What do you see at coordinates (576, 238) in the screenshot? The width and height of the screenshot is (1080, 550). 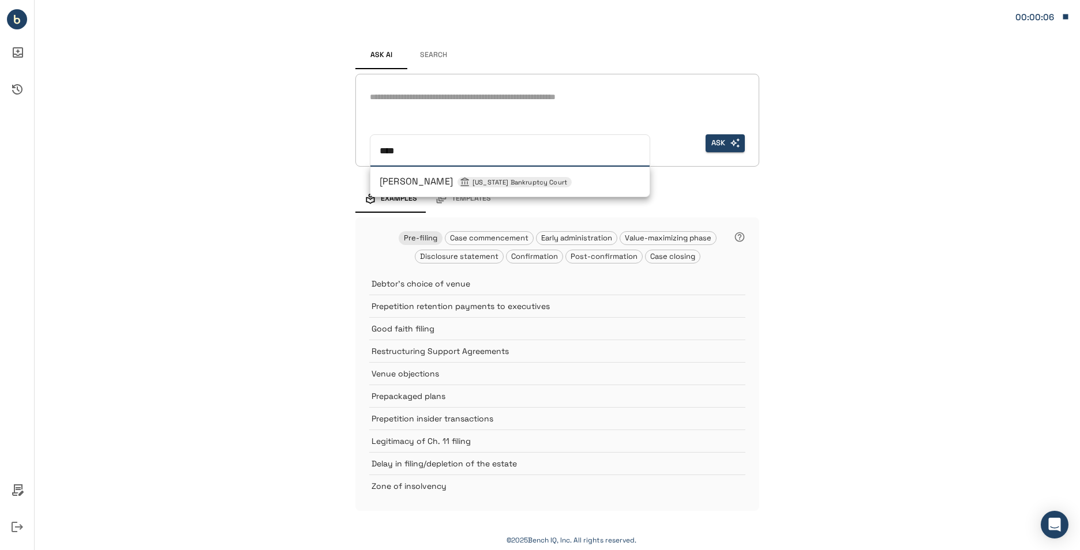 I see `span: Early administration` at bounding box center [576, 238].